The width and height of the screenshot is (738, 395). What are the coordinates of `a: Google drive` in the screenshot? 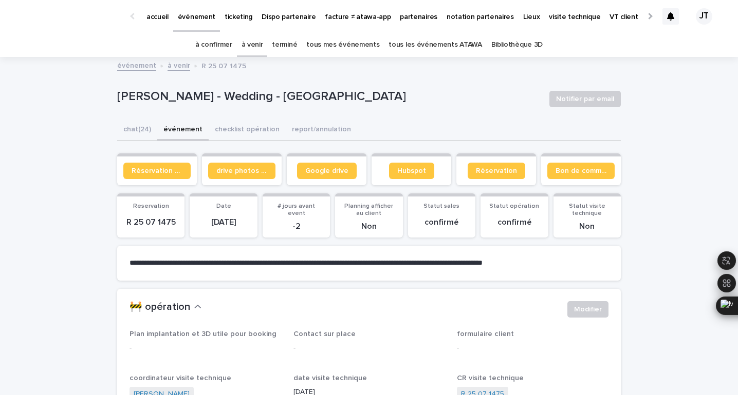 It's located at (327, 171).